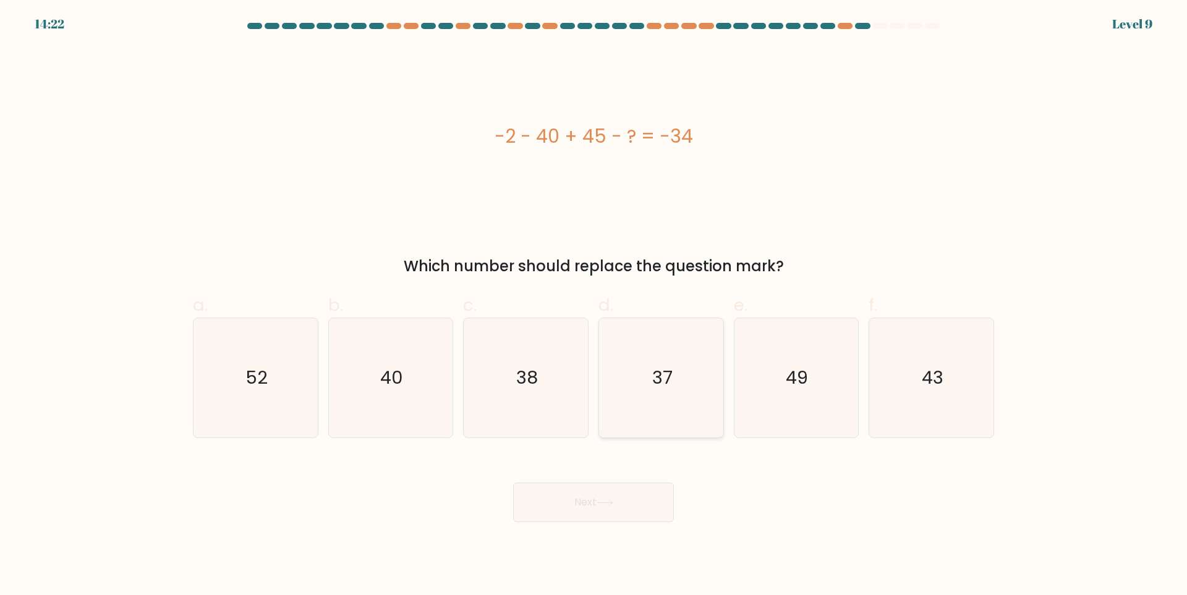 The image size is (1187, 595). Describe the element at coordinates (932, 378) in the screenshot. I see `text: 43` at that location.